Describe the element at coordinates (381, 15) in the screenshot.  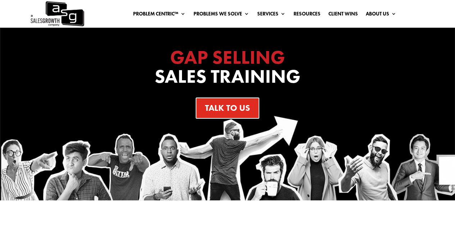
I see `a: About Us` at that location.